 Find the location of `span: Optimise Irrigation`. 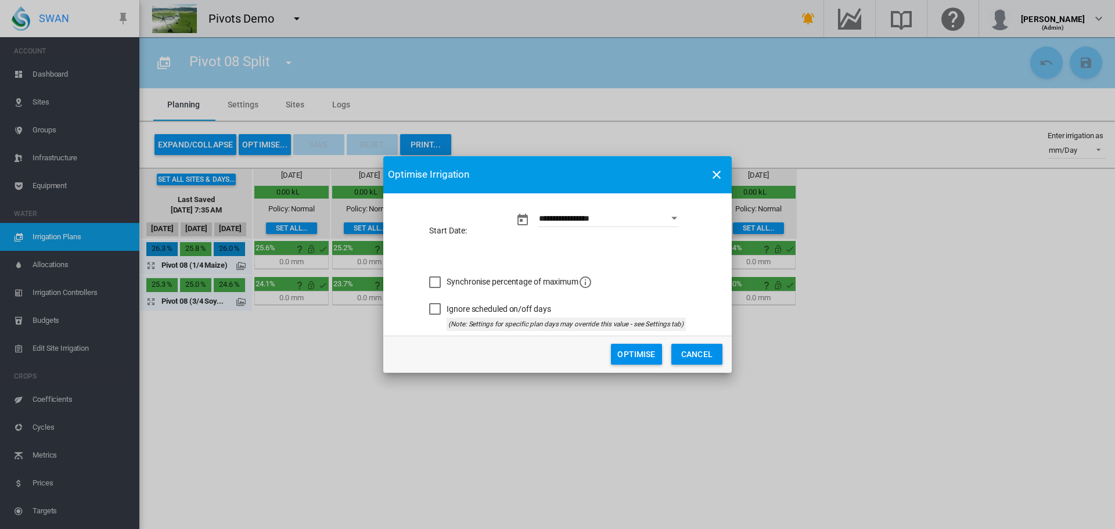

span: Optimise Irrigation is located at coordinates (429, 175).